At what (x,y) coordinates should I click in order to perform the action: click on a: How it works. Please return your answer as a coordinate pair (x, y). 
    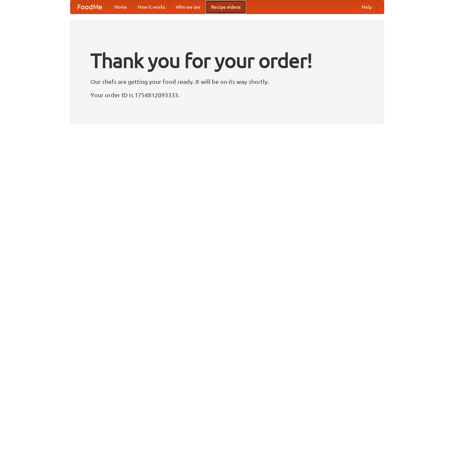
    Looking at the image, I should click on (151, 7).